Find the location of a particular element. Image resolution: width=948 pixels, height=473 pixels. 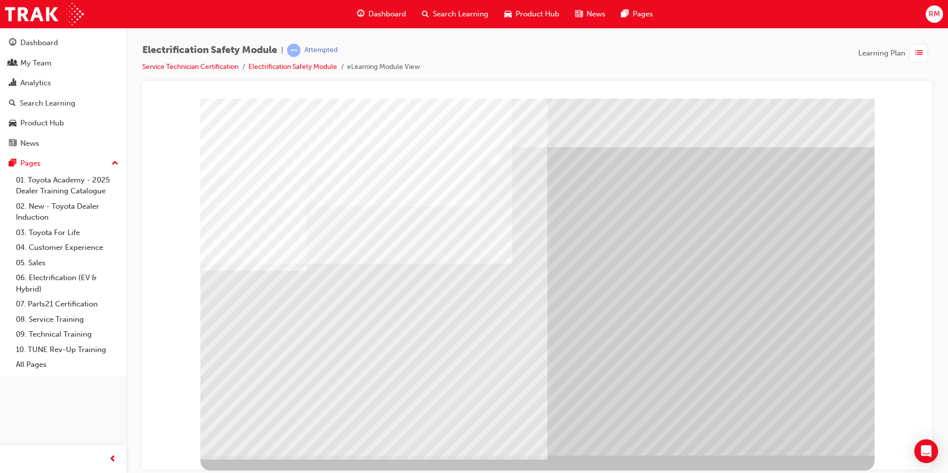

a: 04. Customer Experience is located at coordinates (67, 247).